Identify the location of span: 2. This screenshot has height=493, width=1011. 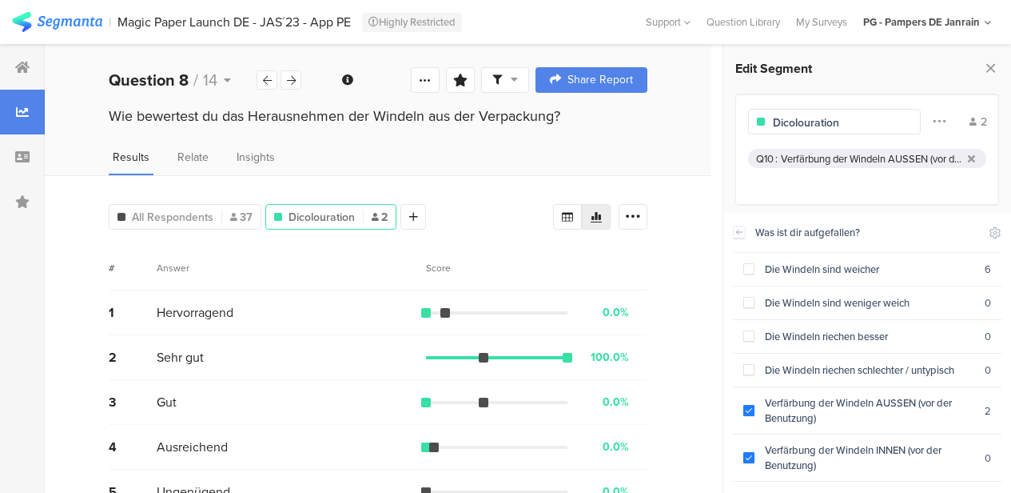
(380, 217).